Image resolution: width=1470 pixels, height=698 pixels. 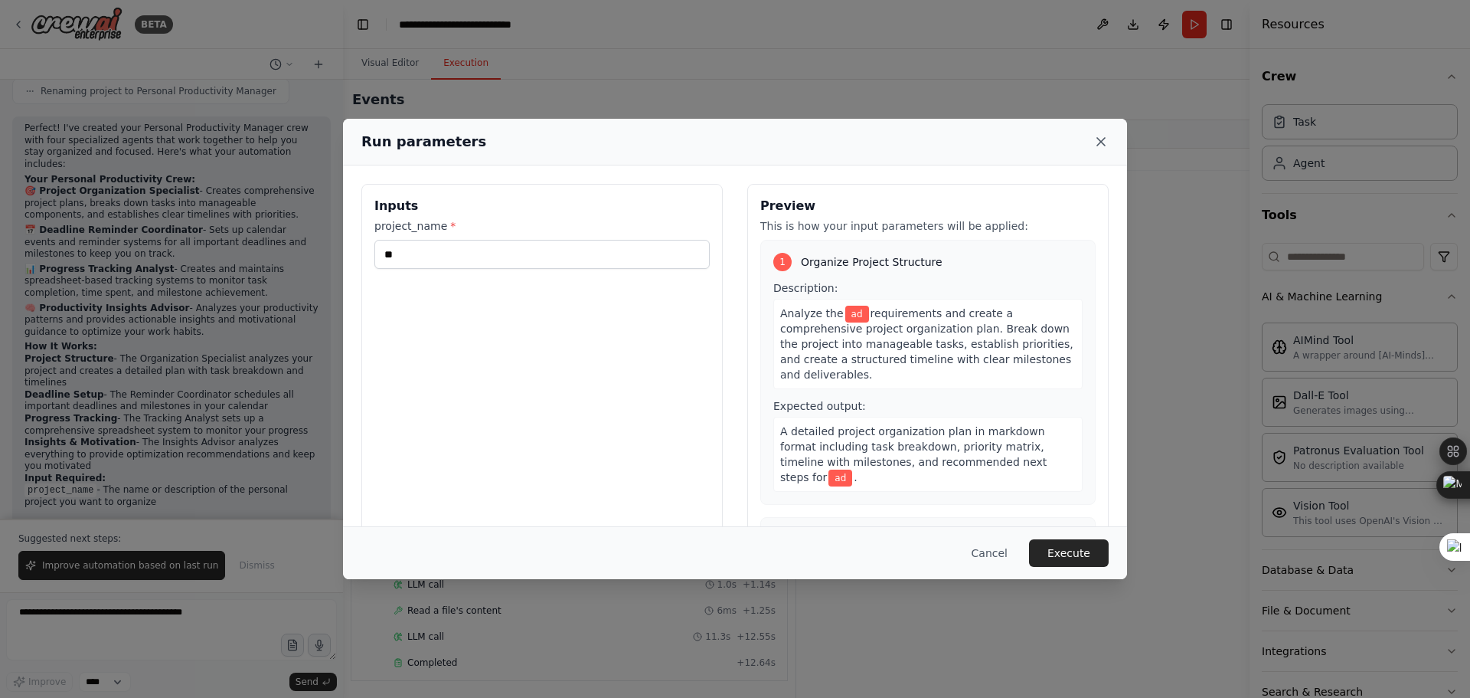 I want to click on span: A detailed project organization plan in markdown format including task breakdown, priority matrix..., so click(x=913, y=454).